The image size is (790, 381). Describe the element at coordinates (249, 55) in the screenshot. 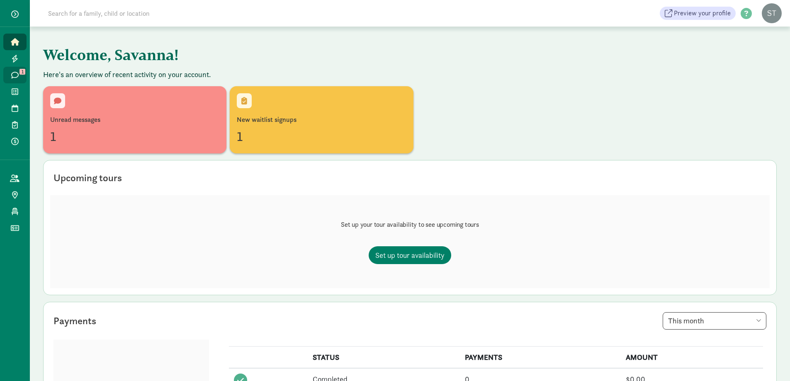

I see `h1: Welcome, Savanna!` at that location.